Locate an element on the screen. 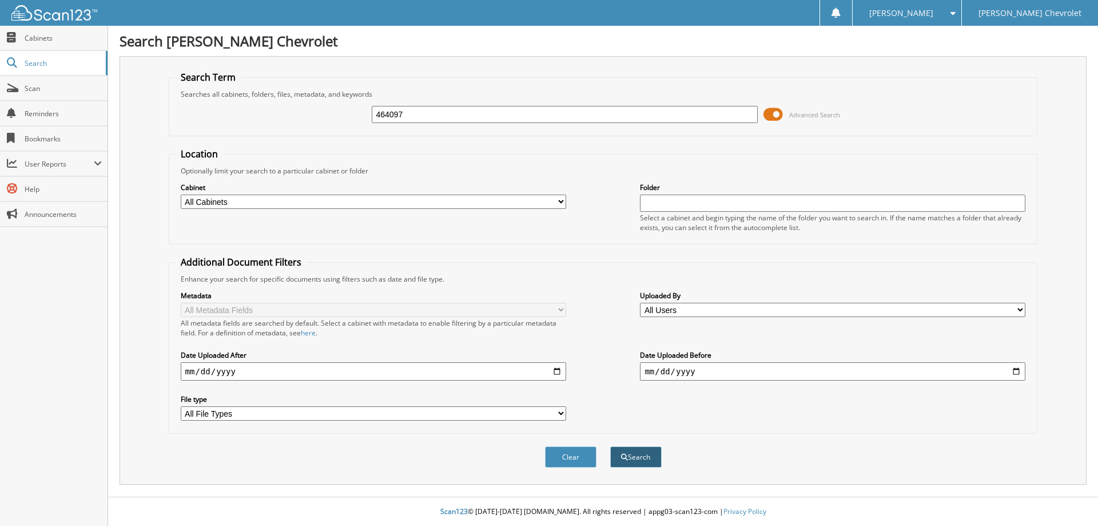 Image resolution: width=1098 pixels, height=526 pixels. legend: Location is located at coordinates (199, 154).